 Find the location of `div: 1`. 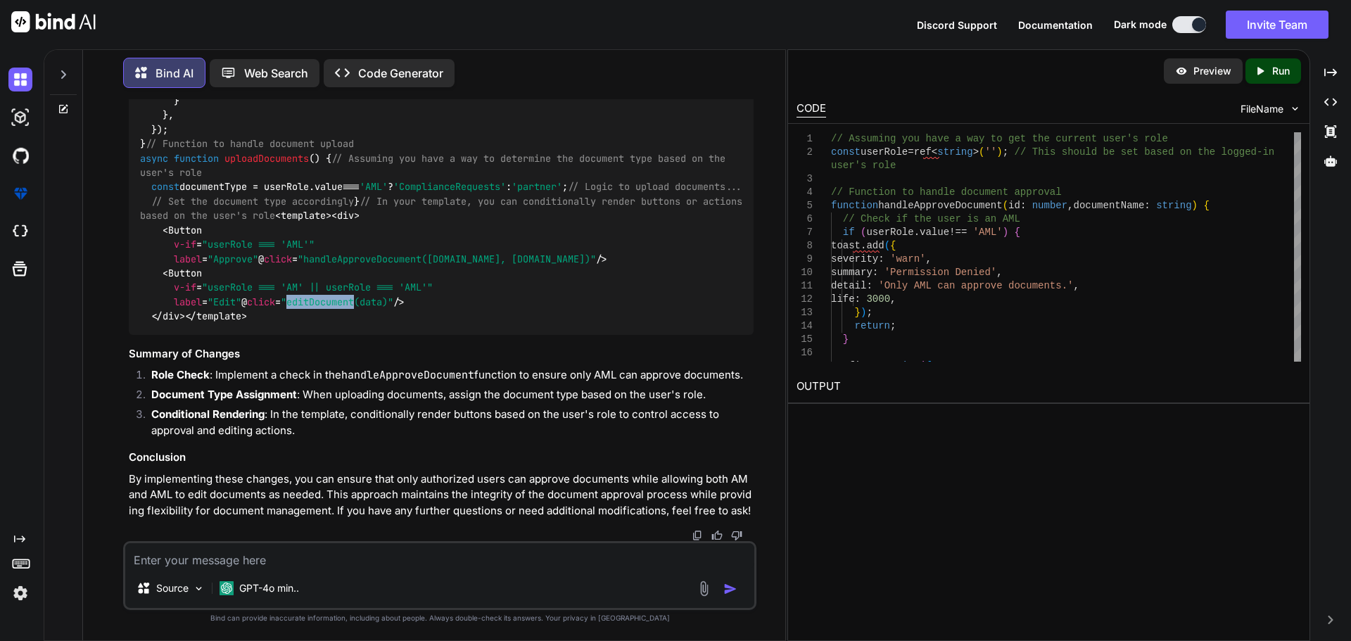

div: 1 is located at coordinates (805, 139).